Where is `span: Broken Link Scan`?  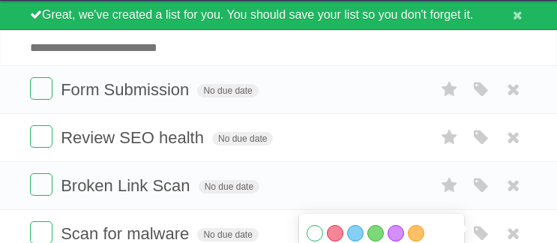 span: Broken Link Scan is located at coordinates (127, 185).